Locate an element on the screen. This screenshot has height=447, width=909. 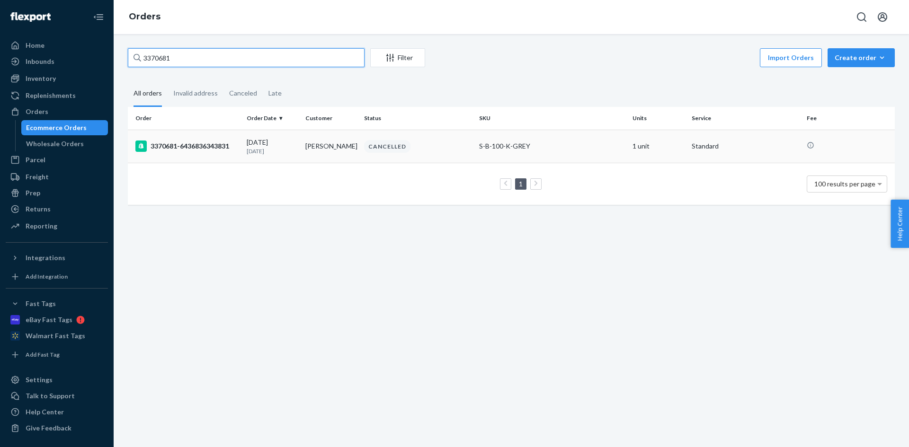
div: Inbounds is located at coordinates (40, 62).